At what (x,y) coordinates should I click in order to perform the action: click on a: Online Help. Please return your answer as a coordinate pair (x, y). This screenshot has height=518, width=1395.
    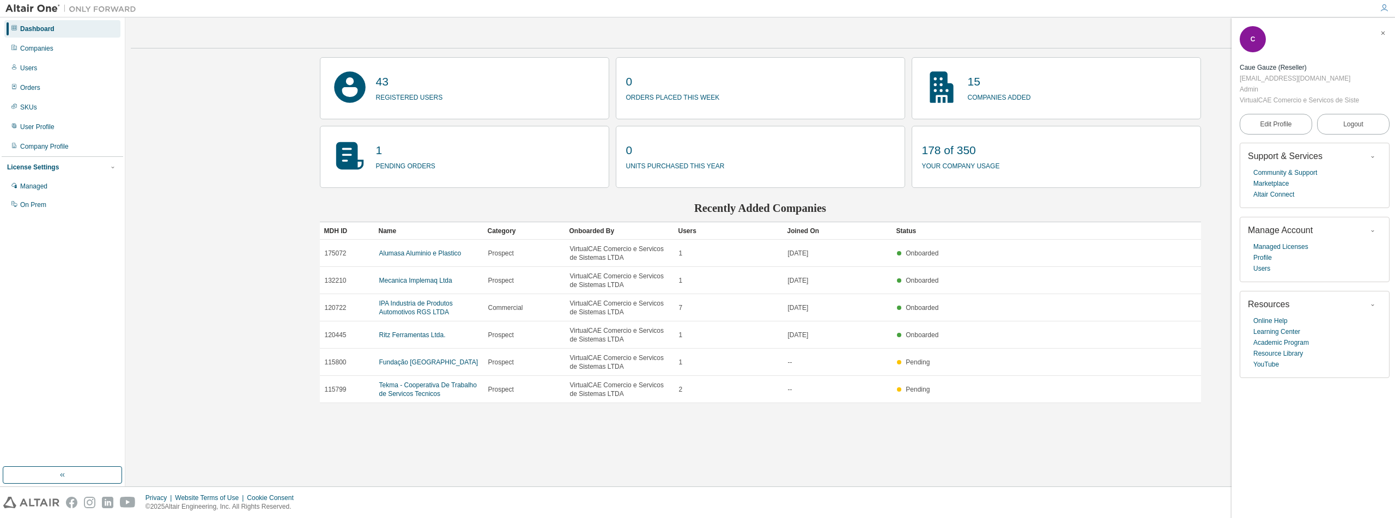
    Looking at the image, I should click on (1270, 321).